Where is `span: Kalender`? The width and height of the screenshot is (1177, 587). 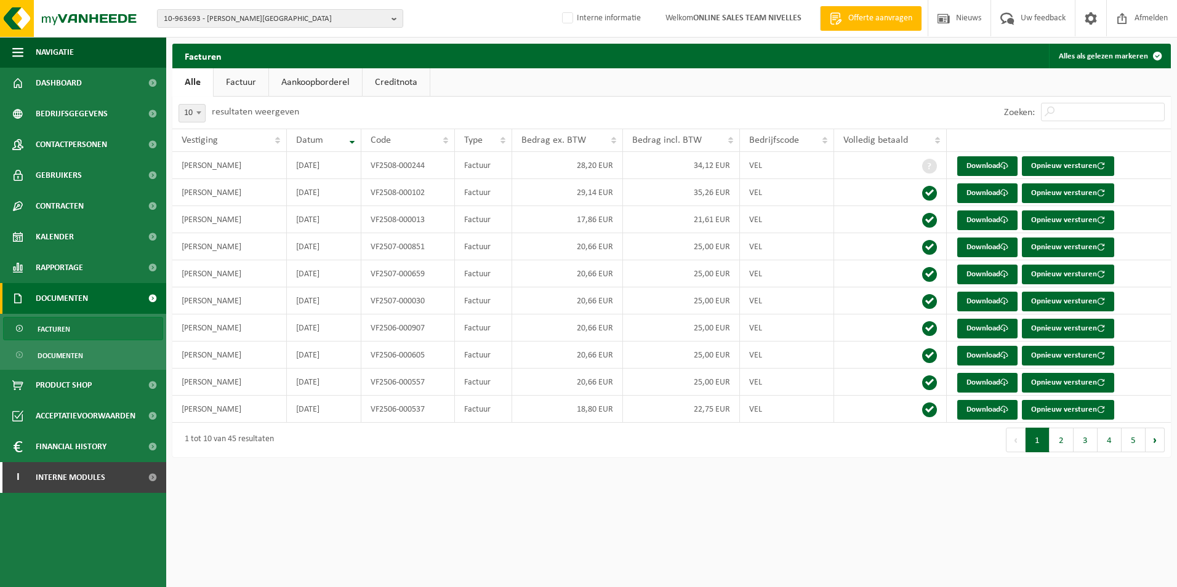 span: Kalender is located at coordinates (55, 237).